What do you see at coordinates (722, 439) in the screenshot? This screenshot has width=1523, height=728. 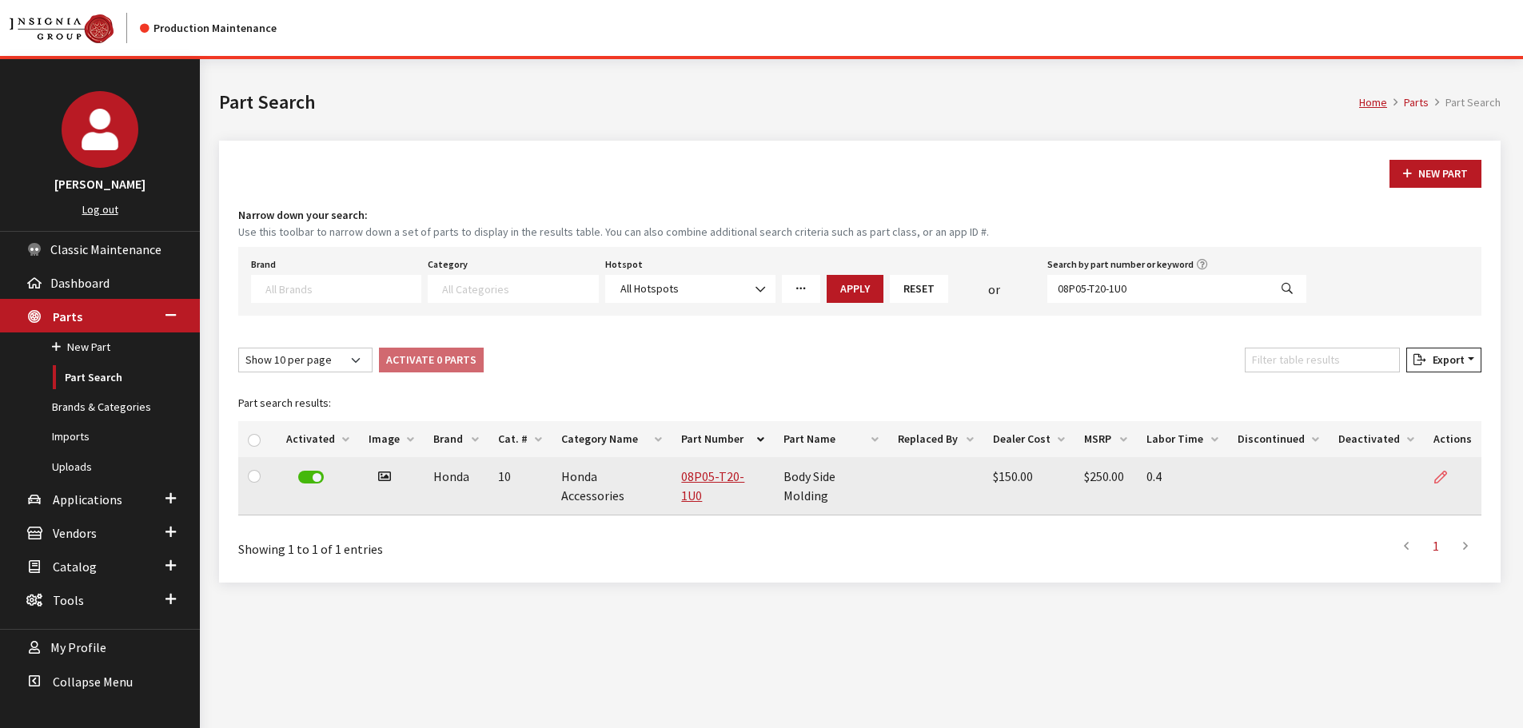 I see `th: Part Number: activate to sort column descending` at bounding box center [722, 439].